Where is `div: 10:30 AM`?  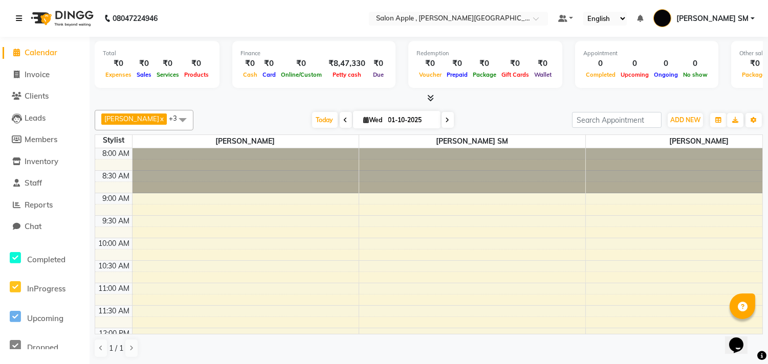
div: 10:30 AM is located at coordinates (114, 266).